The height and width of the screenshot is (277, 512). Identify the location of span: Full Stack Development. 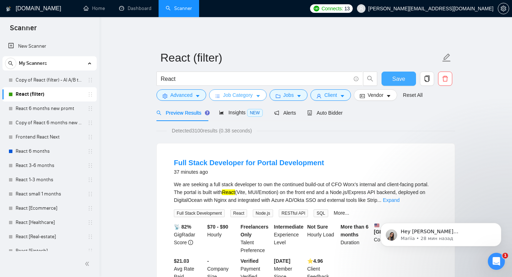
(199, 213).